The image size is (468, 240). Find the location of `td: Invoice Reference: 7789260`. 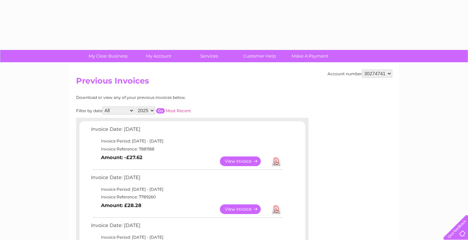

td: Invoice Reference: 7789260 is located at coordinates (186, 197).